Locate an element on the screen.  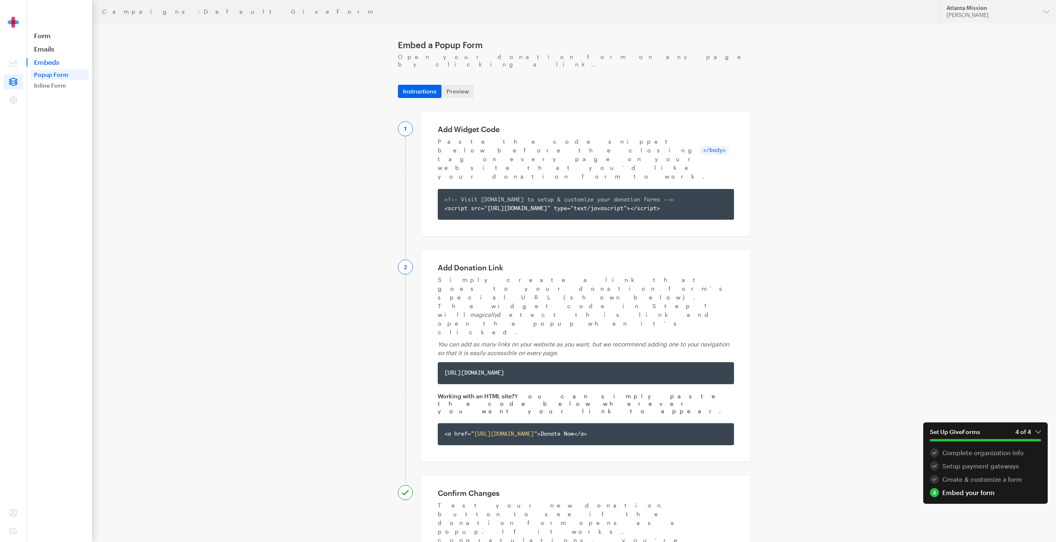
a: Campaigns is located at coordinates (148, 12).